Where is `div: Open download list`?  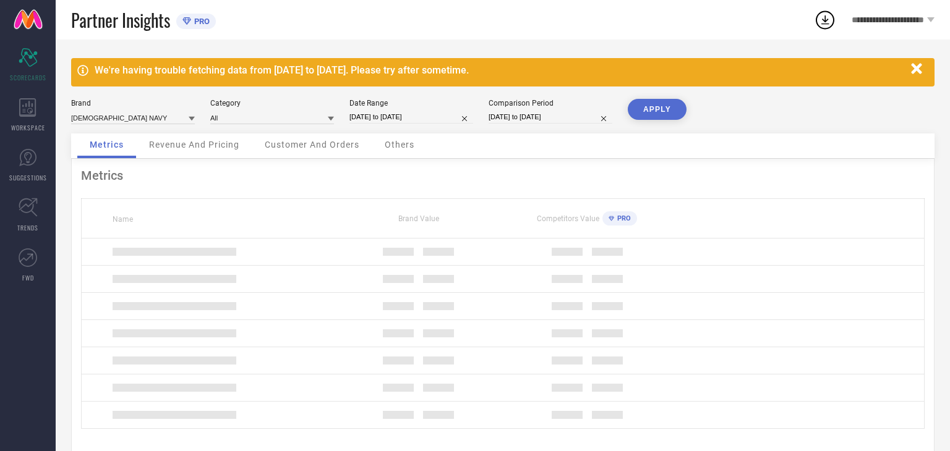
div: Open download list is located at coordinates (825, 20).